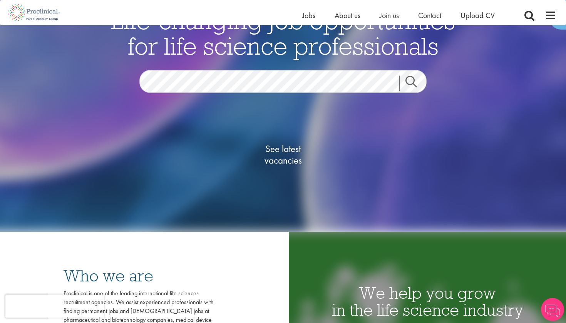 The width and height of the screenshot is (566, 323). I want to click on span: Contact, so click(430, 15).